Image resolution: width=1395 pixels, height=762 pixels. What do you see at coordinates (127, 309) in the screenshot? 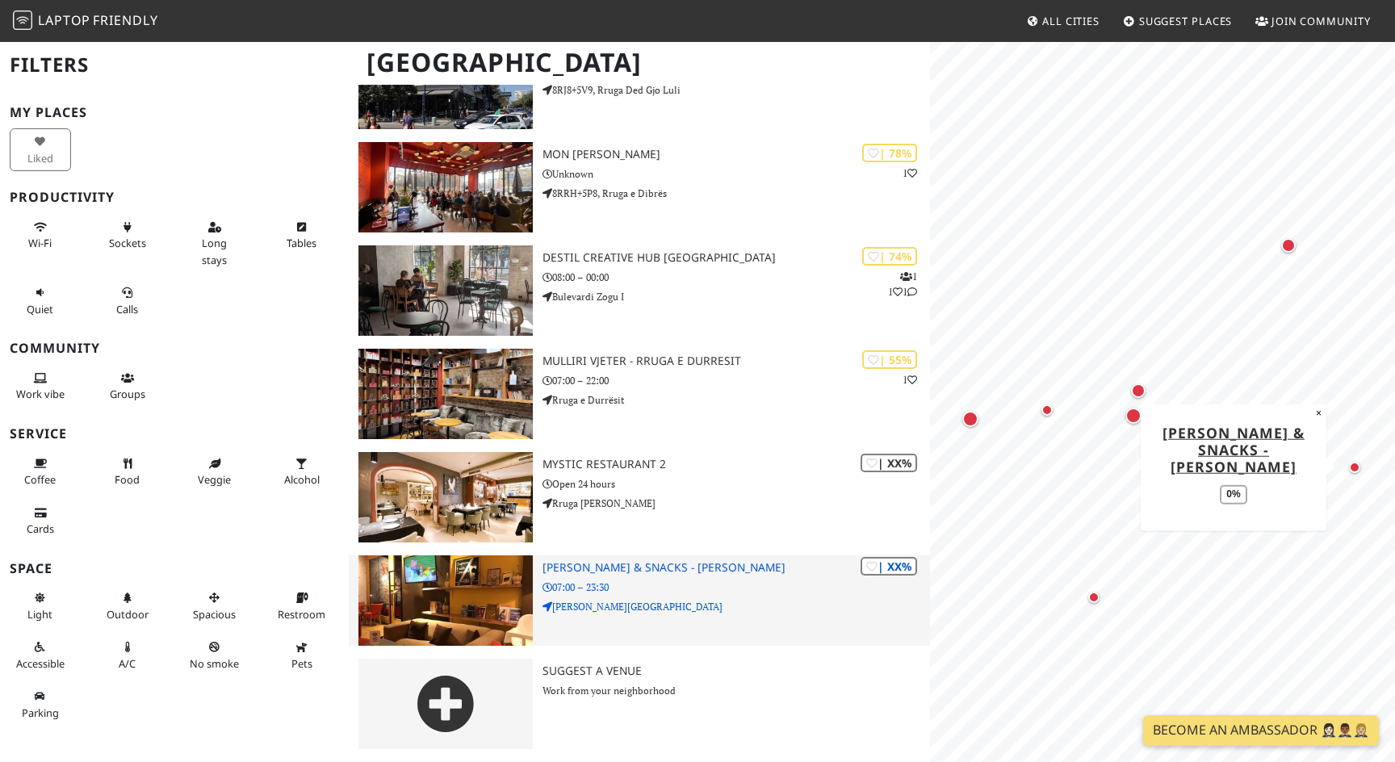
I see `span: Video/audio calls` at bounding box center [127, 309].